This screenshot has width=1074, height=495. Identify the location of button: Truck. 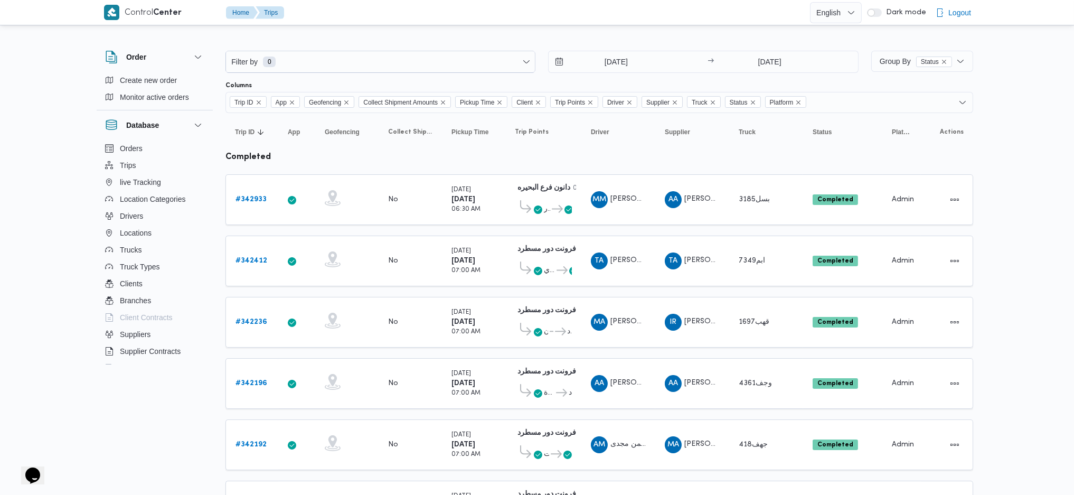
(766, 132).